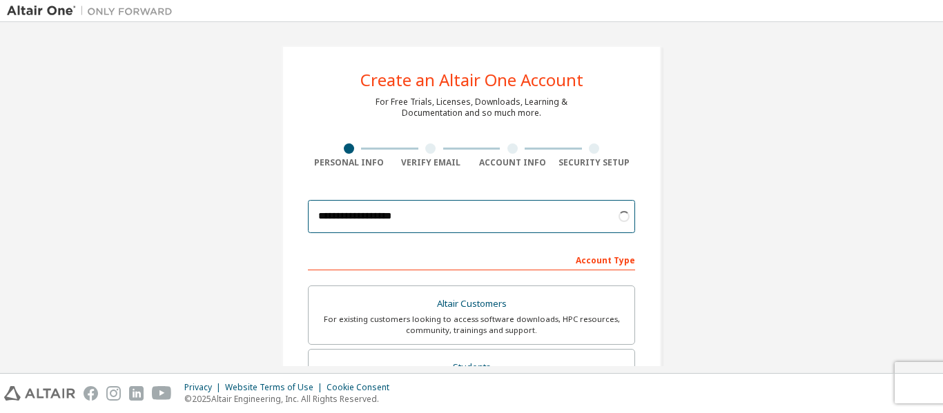 This screenshot has width=943, height=413. I want to click on img: instagram.svg, so click(113, 393).